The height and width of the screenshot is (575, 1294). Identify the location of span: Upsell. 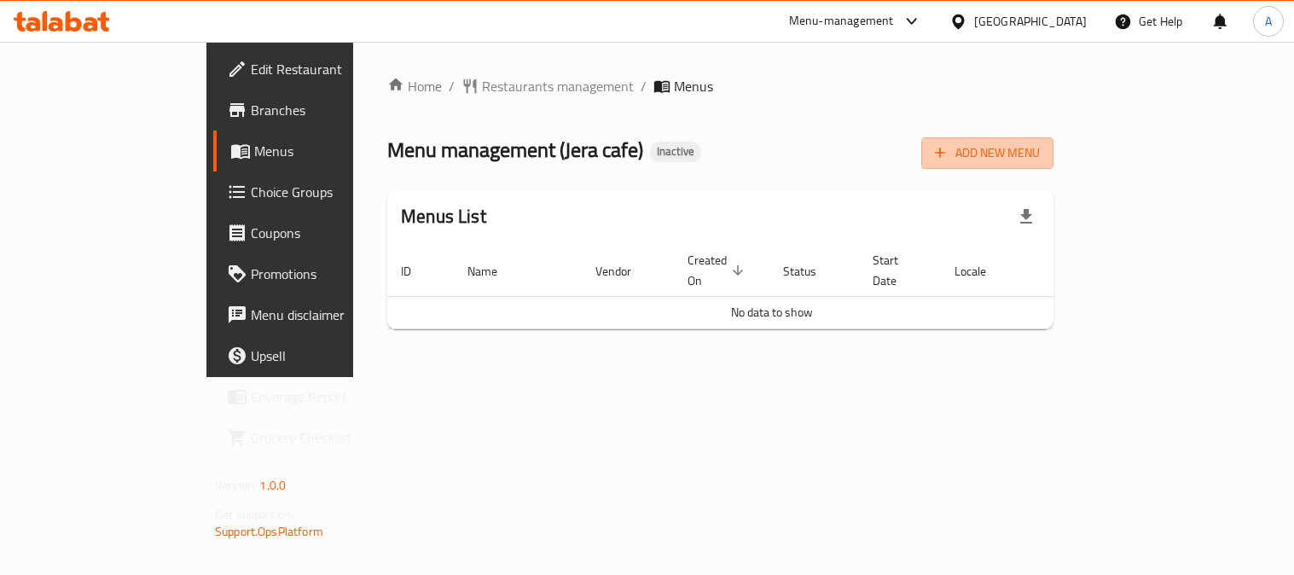
(329, 356).